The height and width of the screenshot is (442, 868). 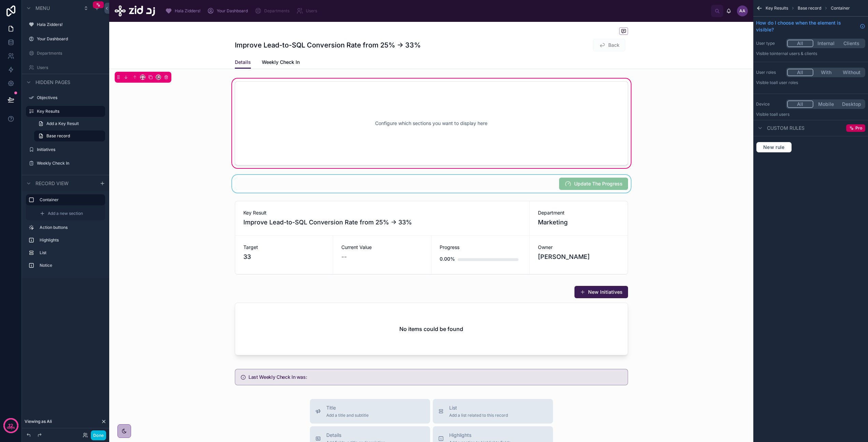 What do you see at coordinates (69, 39) in the screenshot?
I see `label: Your Dashboard` at bounding box center [69, 39].